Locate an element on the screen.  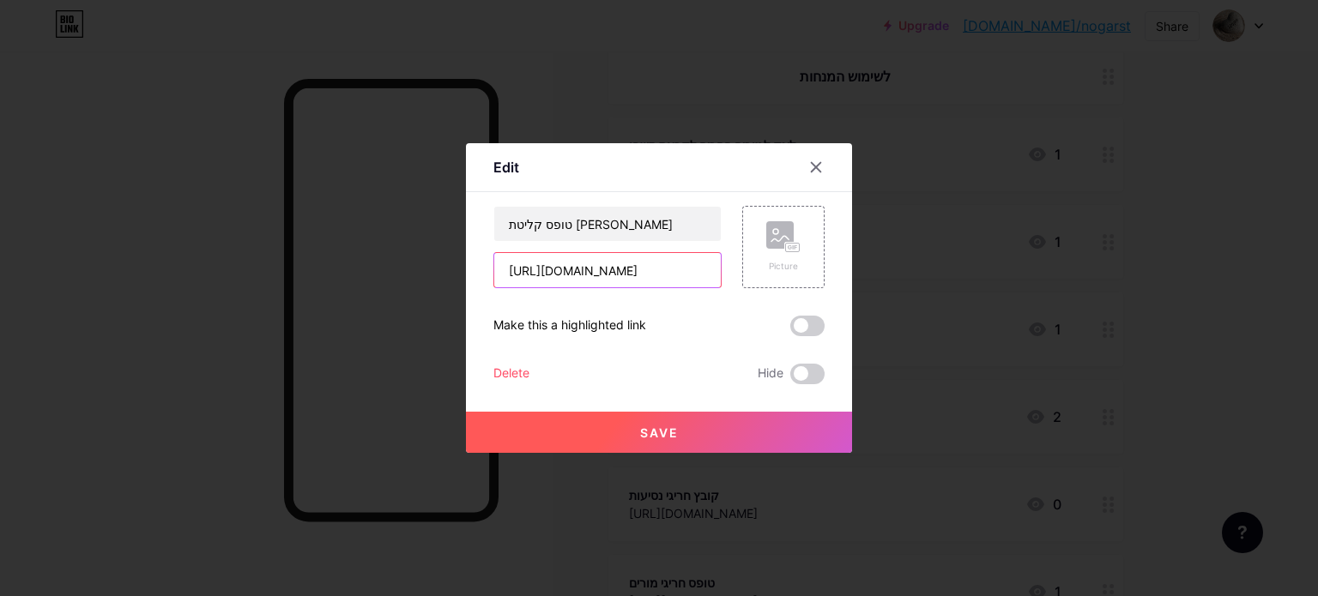
input: Title is located at coordinates (607, 224).